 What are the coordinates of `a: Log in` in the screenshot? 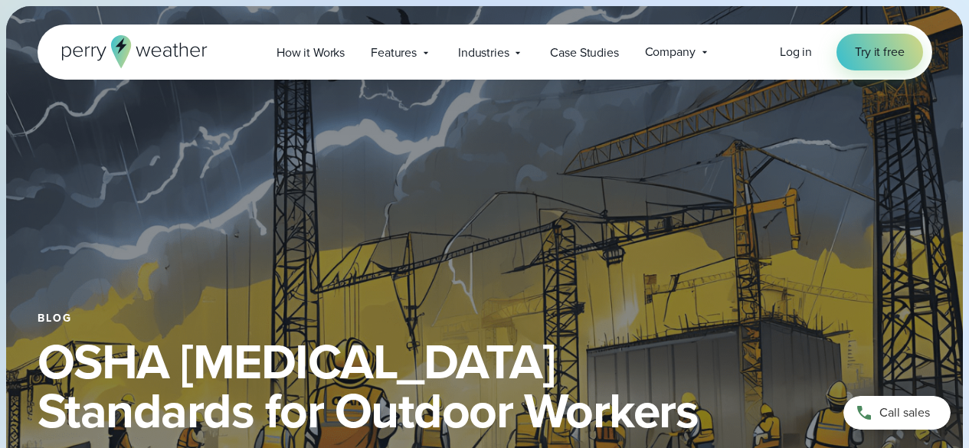 It's located at (796, 52).